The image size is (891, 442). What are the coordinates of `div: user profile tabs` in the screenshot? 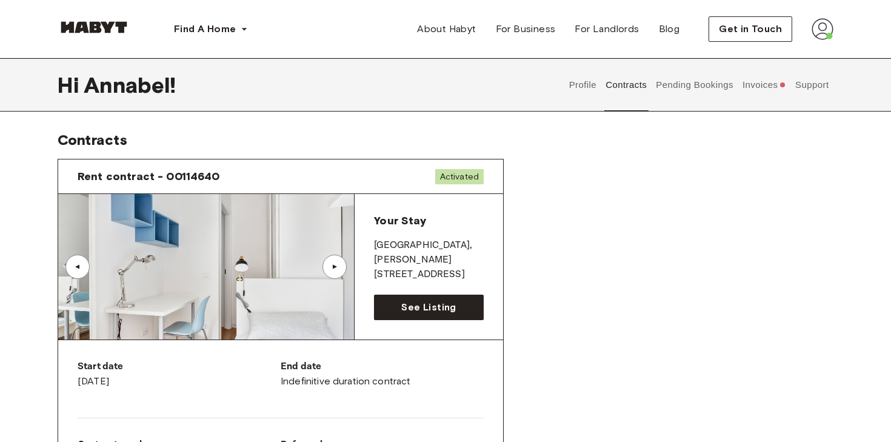 It's located at (699, 85).